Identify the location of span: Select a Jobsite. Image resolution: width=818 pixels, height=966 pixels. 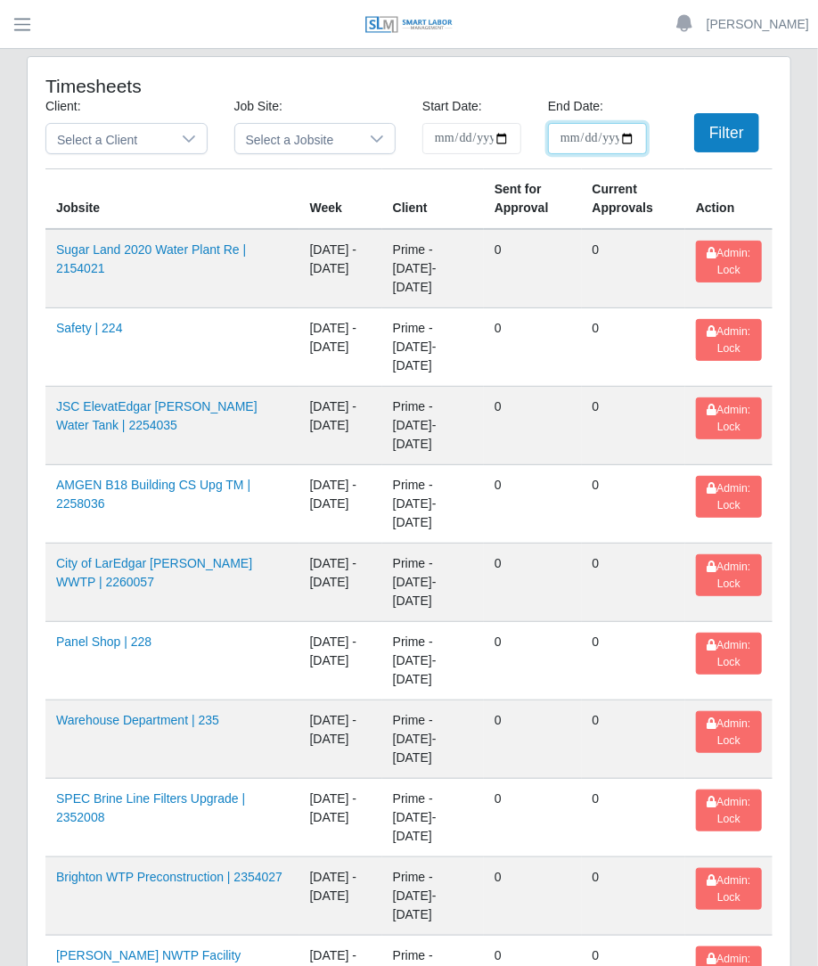
(298, 138).